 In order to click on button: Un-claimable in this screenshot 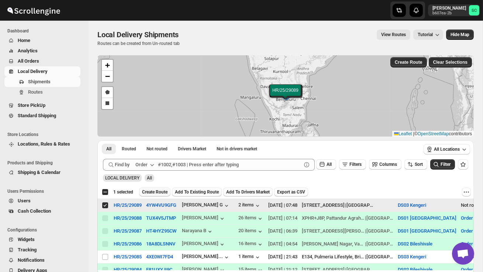, I will do `click(237, 149)`.